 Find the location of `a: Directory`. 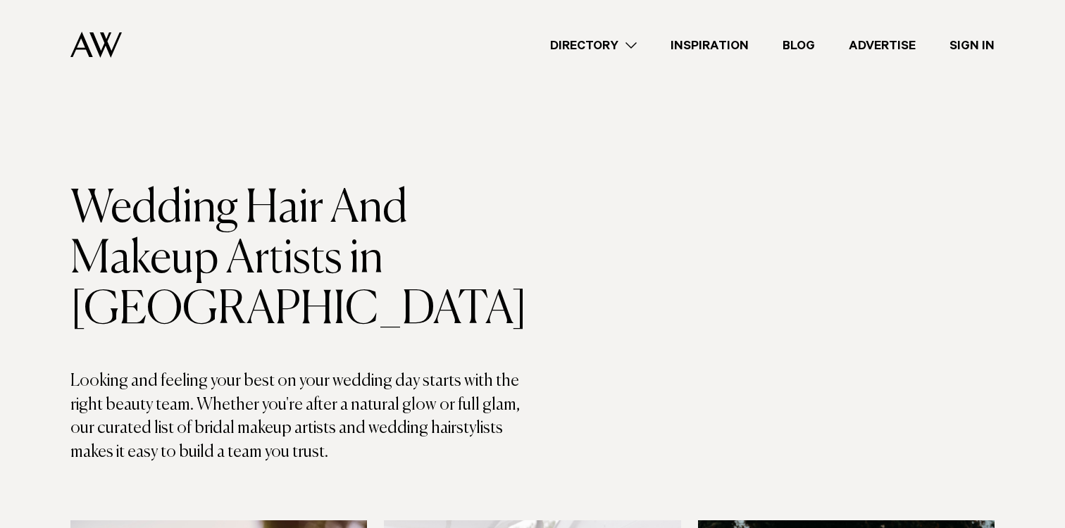

a: Directory is located at coordinates (593, 45).